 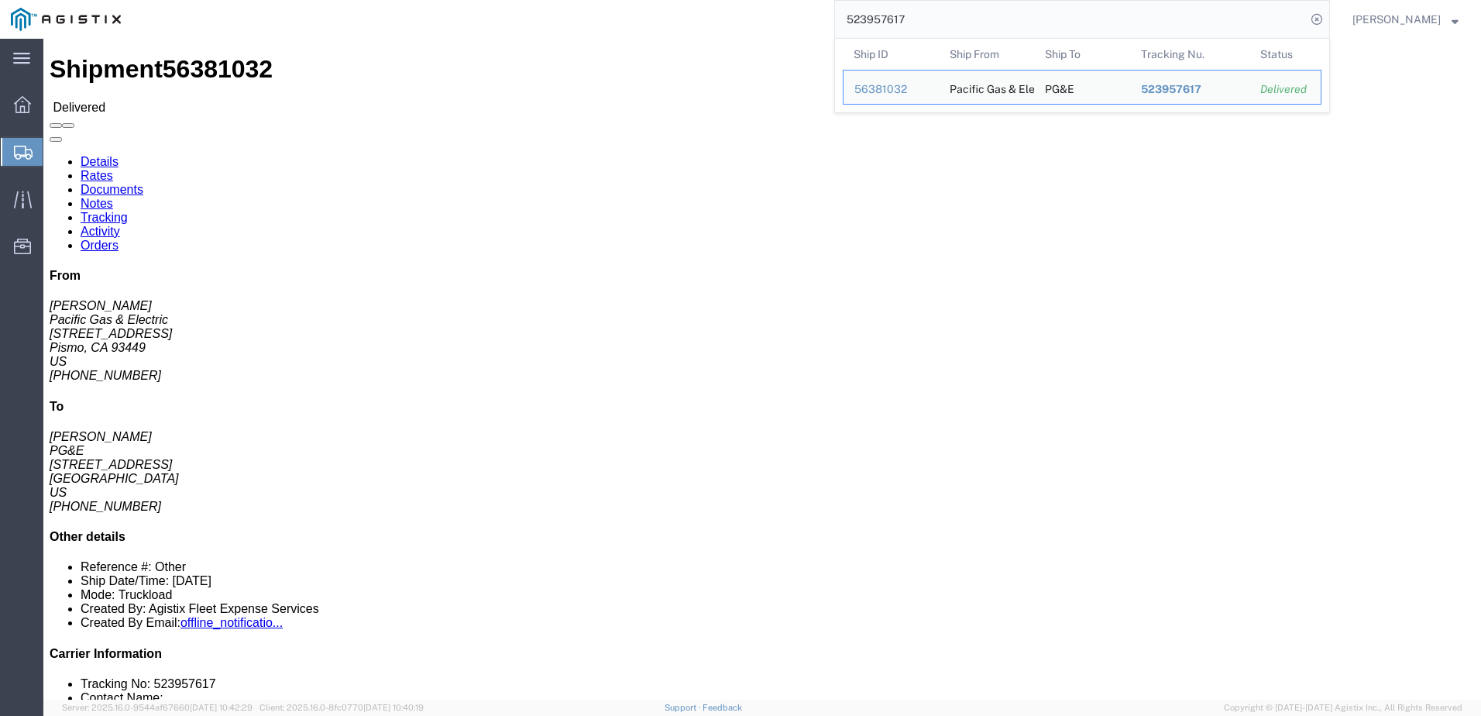 I want to click on th: Ship To, so click(x=1082, y=54).